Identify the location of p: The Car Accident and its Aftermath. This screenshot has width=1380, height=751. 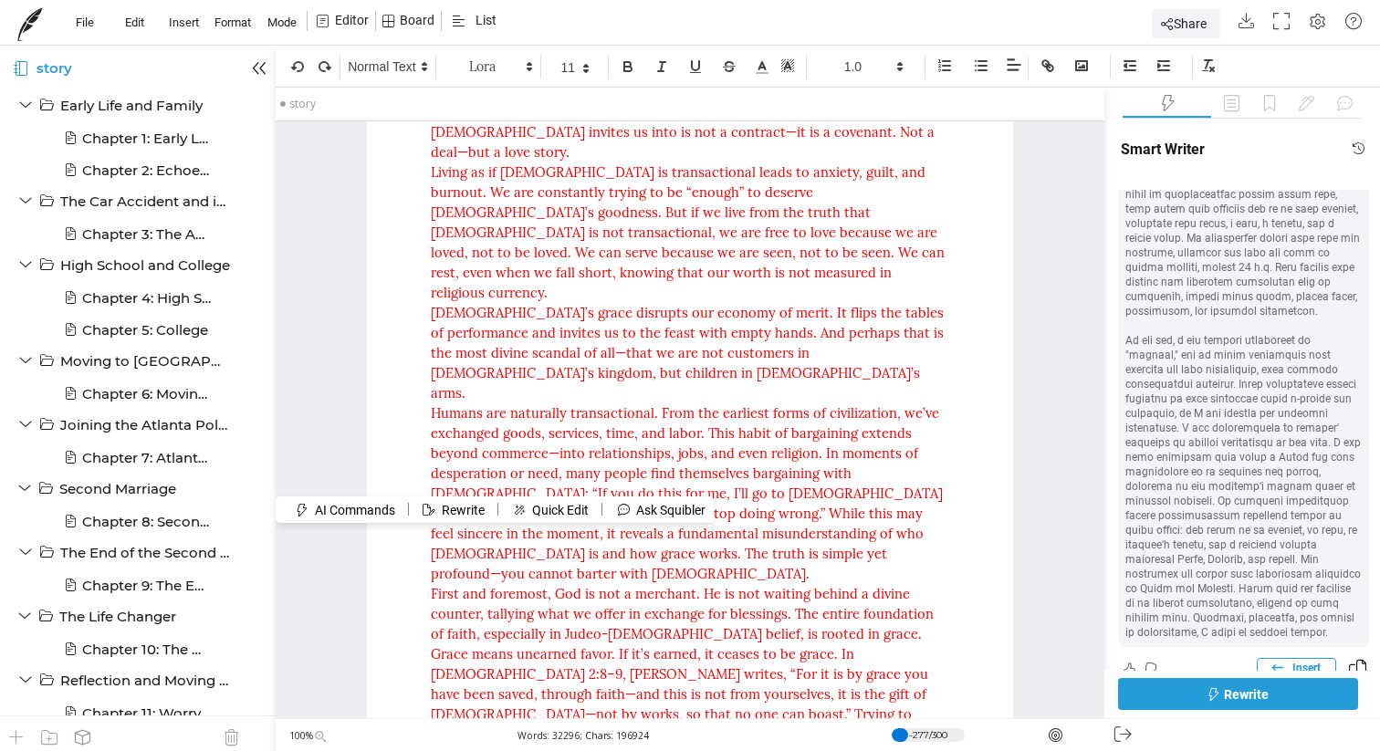
(145, 202).